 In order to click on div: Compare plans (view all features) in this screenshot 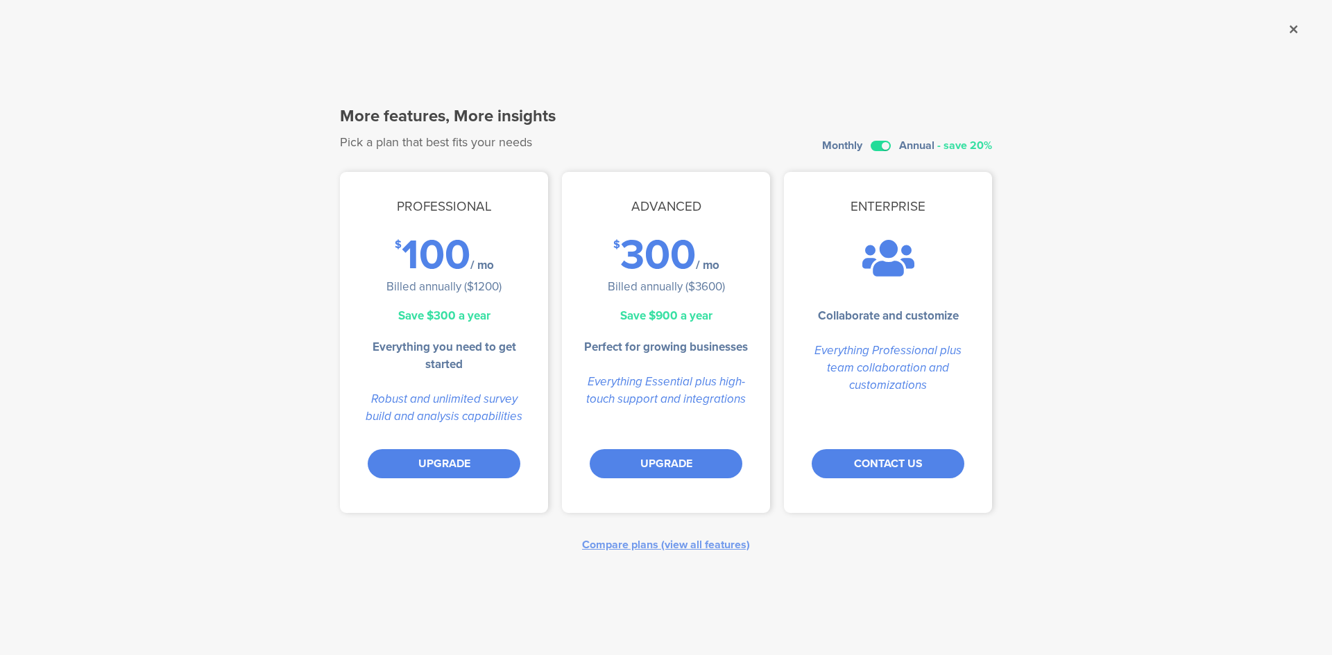, I will do `click(666, 544)`.